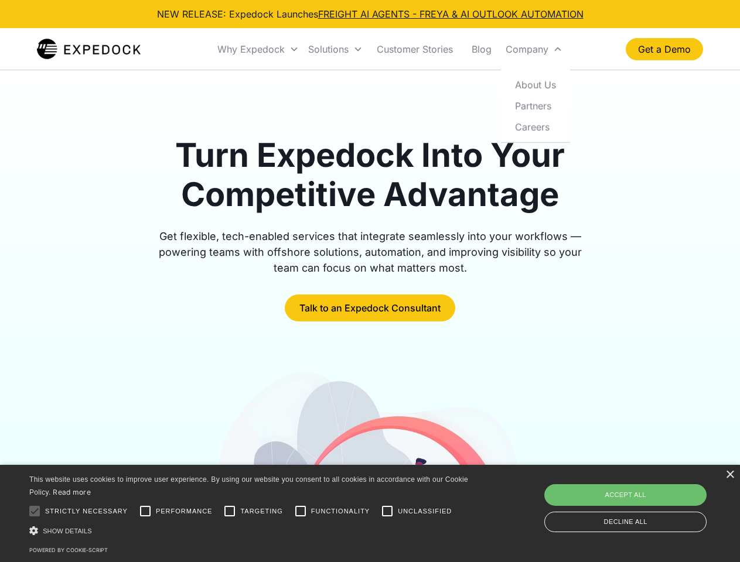 The image size is (740, 562). I want to click on div: Show details, so click(251, 531).